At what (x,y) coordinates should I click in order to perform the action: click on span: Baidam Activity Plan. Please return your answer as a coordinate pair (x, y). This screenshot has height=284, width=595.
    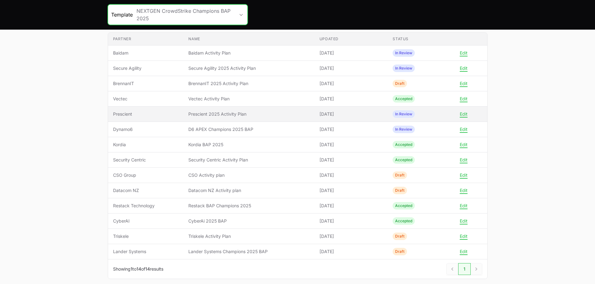
    Looking at the image, I should click on (248, 53).